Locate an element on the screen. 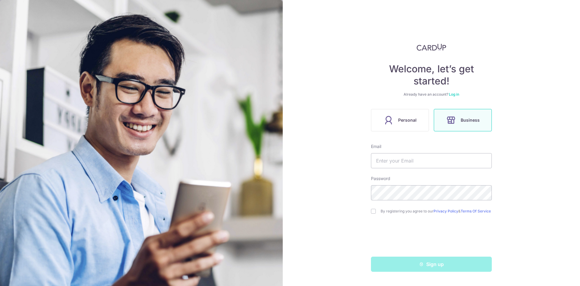 This screenshot has height=286, width=580. h4: Welcome, let’s get started! is located at coordinates (432, 75).